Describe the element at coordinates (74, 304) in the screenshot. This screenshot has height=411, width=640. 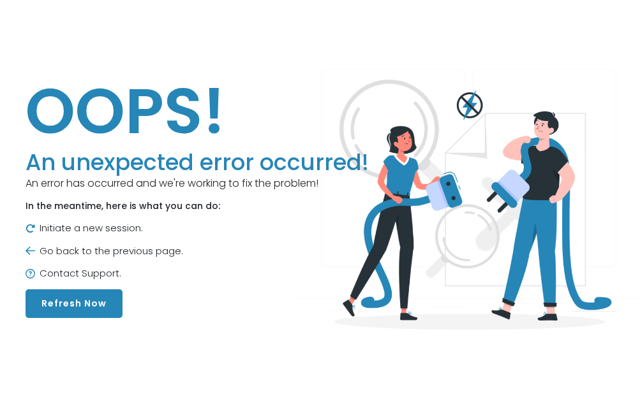
I see `button: Refresh Now` at that location.